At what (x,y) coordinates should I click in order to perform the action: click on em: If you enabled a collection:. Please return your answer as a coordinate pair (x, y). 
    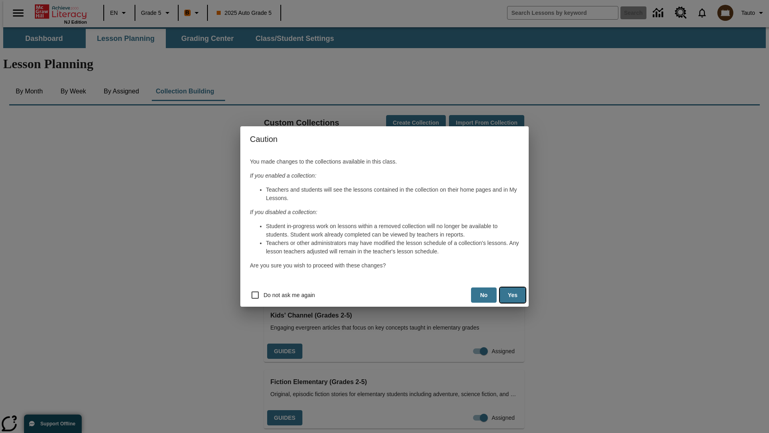
    Looking at the image, I should click on (283, 175).